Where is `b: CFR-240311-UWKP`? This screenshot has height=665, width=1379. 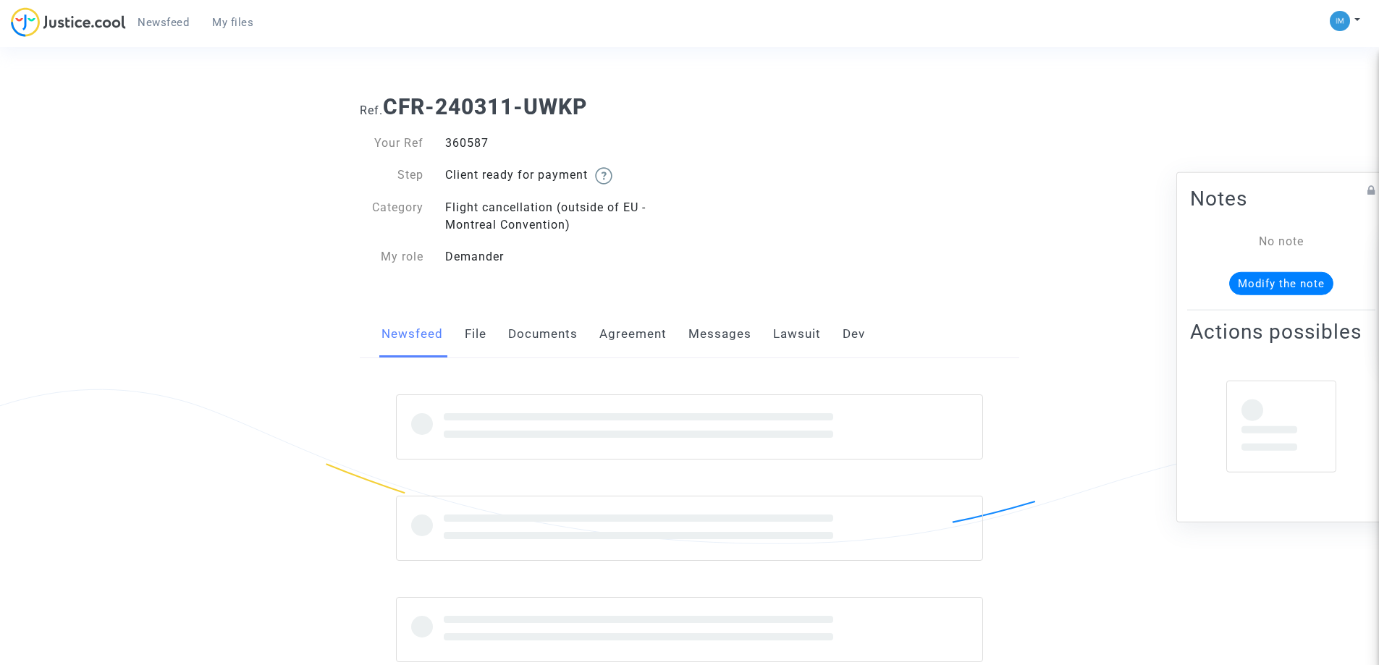
b: CFR-240311-UWKP is located at coordinates (485, 106).